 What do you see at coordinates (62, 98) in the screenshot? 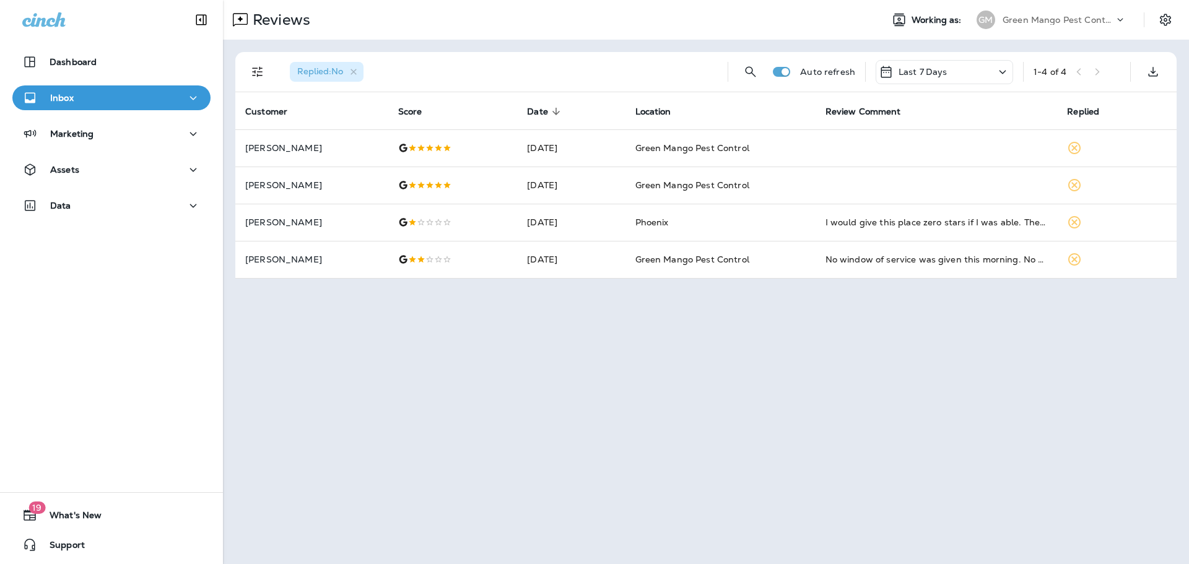
I see `p: Inbox` at bounding box center [62, 98].